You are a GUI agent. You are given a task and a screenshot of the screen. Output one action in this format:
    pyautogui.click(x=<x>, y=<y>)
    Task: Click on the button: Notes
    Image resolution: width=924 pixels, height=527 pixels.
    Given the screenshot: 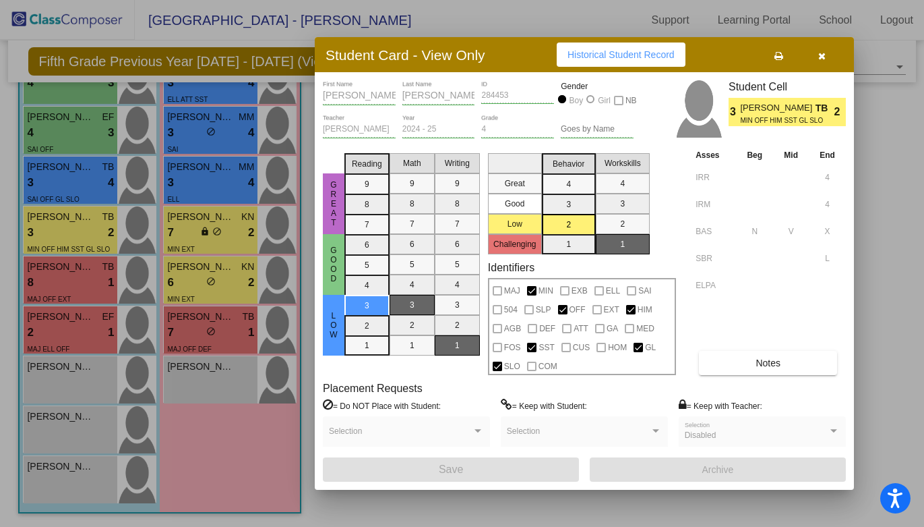 What is the action you would take?
    pyautogui.click(x=768, y=363)
    